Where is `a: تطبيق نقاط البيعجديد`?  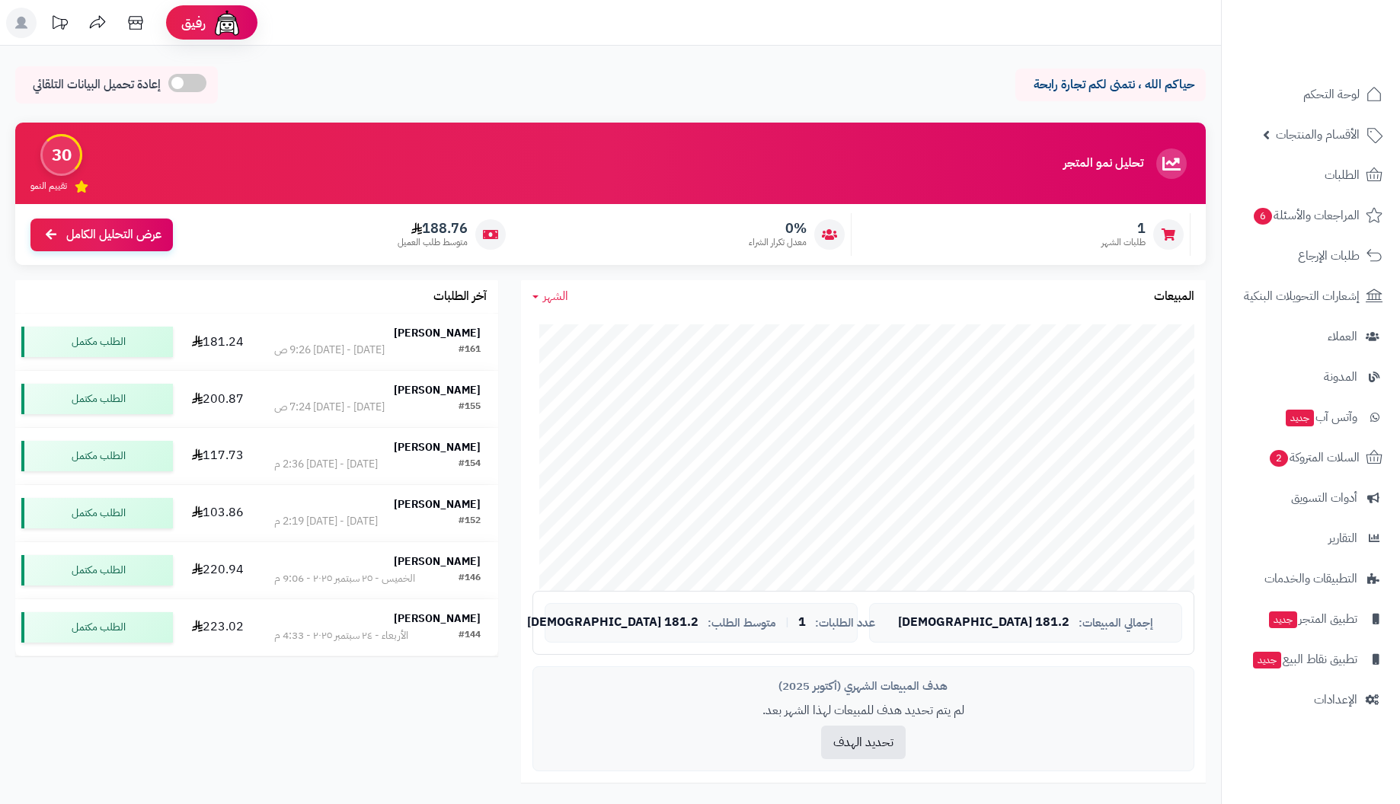 a: تطبيق نقاط البيعجديد is located at coordinates (1311, 659).